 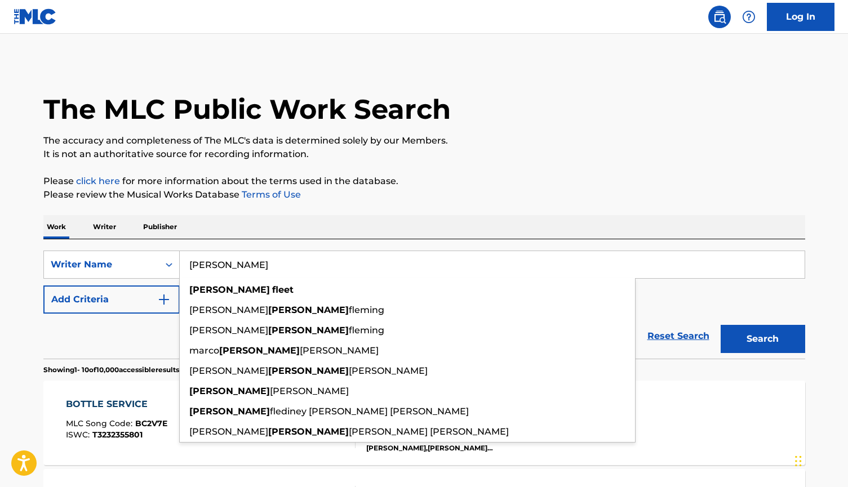 I want to click on div: BOTTLE SERVICE, so click(x=117, y=404).